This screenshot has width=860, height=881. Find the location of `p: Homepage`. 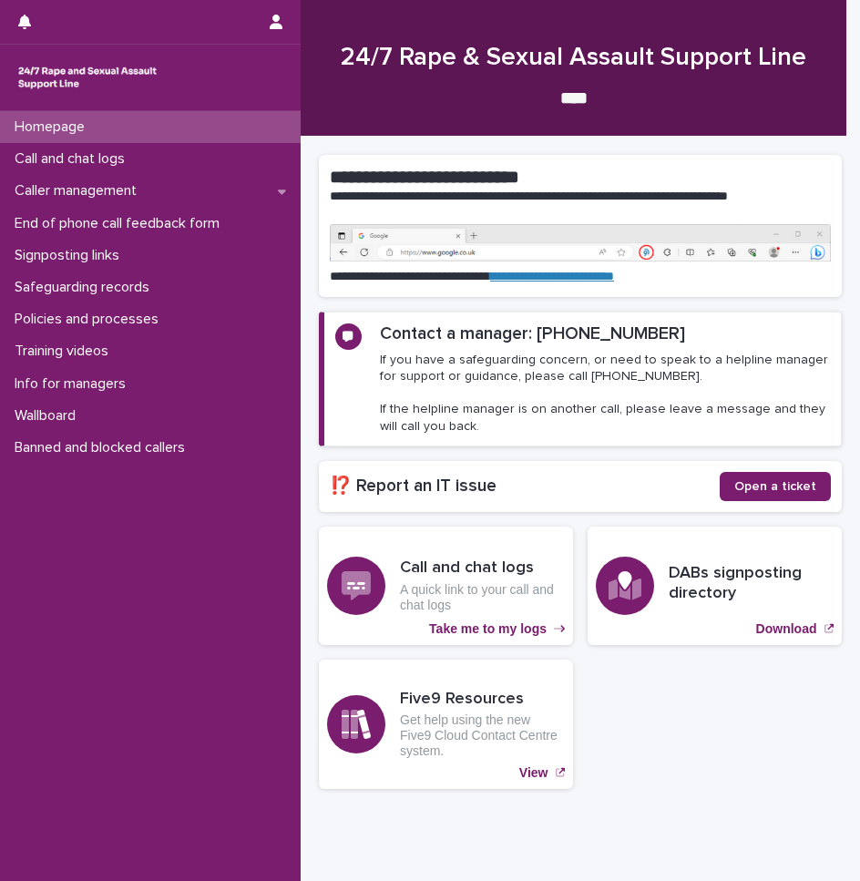

p: Homepage is located at coordinates (53, 127).